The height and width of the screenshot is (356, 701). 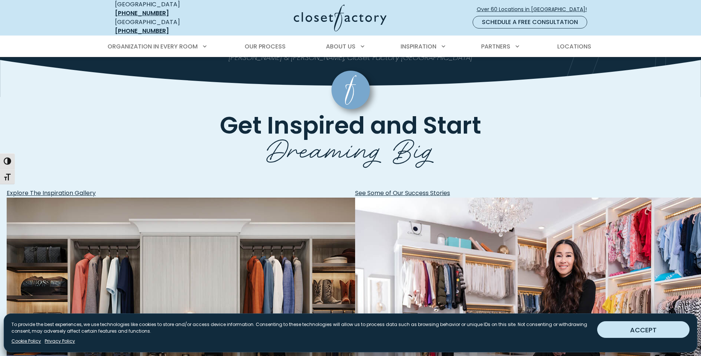 I want to click on nav: Primary Menu, so click(x=351, y=47).